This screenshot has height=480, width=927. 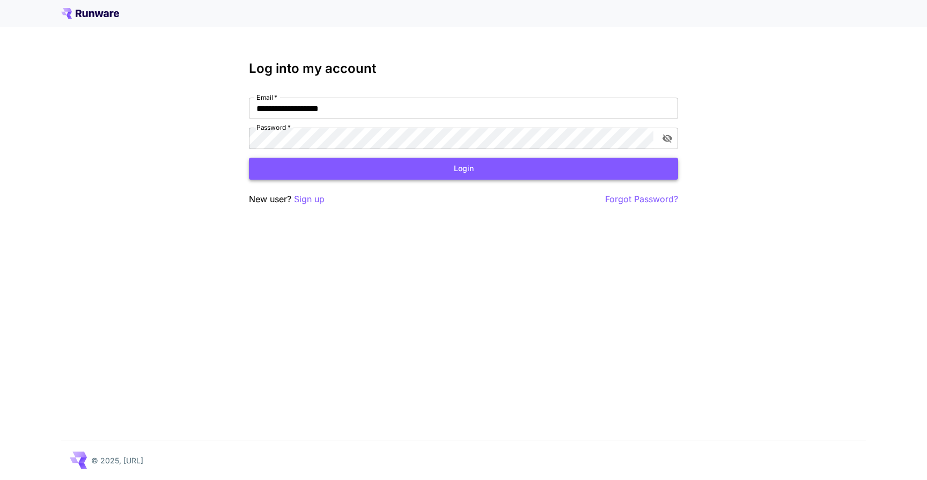 I want to click on p: New user?, so click(x=286, y=199).